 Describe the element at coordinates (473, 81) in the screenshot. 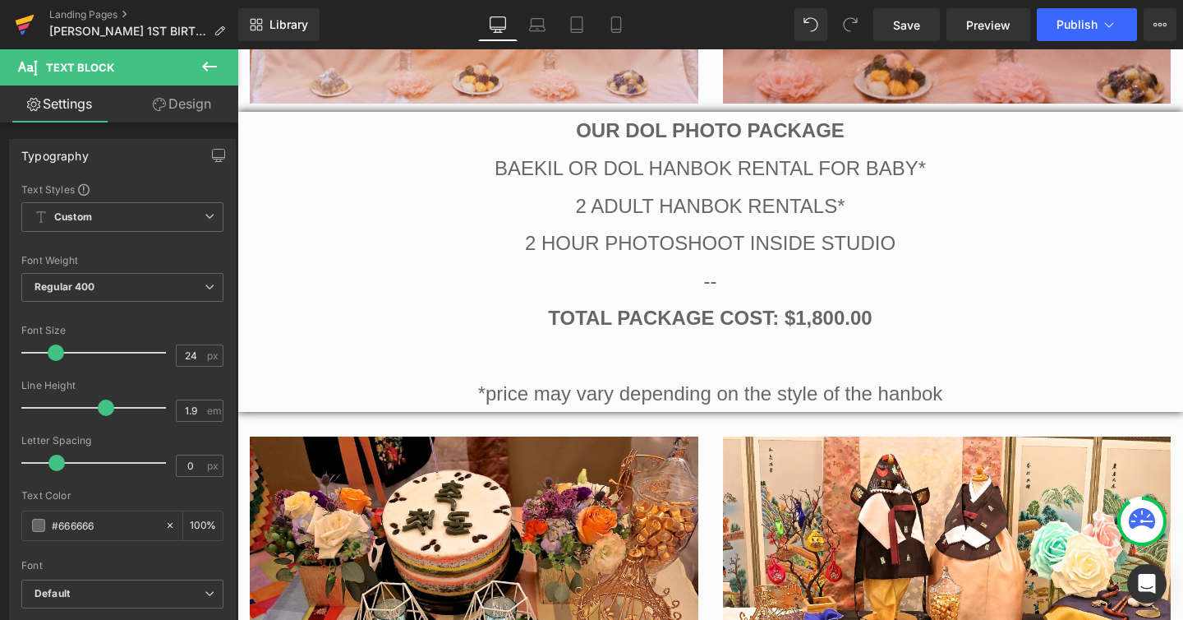

I see `b: Our Dol PHOTO Package` at that location.